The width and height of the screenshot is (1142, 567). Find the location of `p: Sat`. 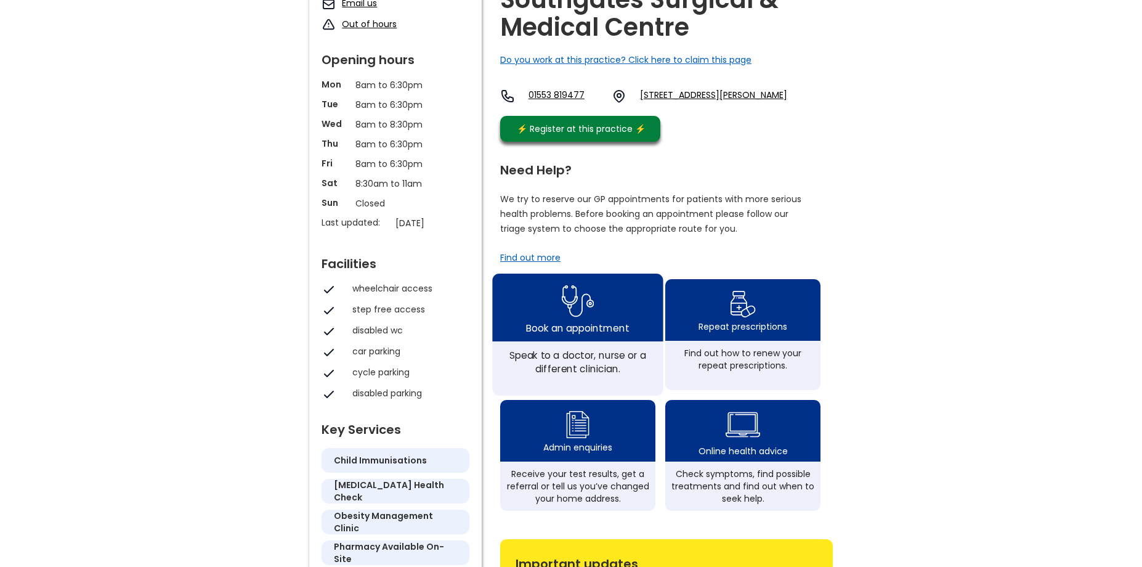

p: Sat is located at coordinates (335, 183).